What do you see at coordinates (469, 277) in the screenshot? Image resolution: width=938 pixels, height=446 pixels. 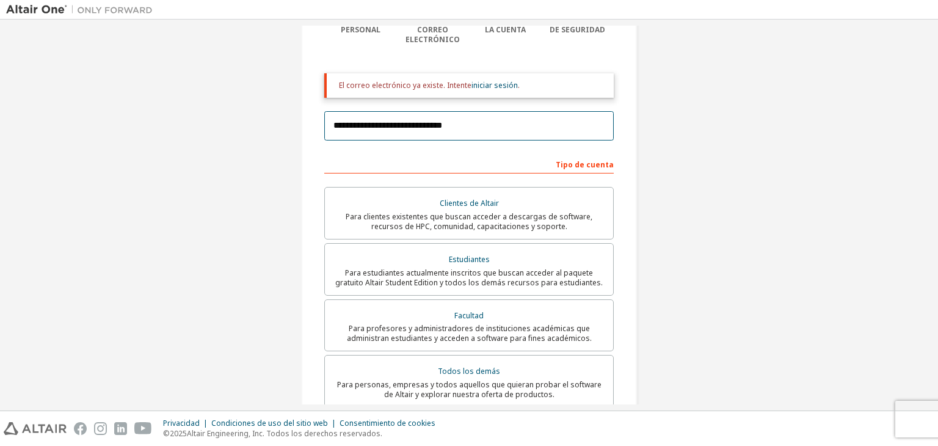 I see `font: Para estudiantes actualmente inscritos que buscan acceder al paquete gratuito Altair Student Edit...` at bounding box center [469, 277].